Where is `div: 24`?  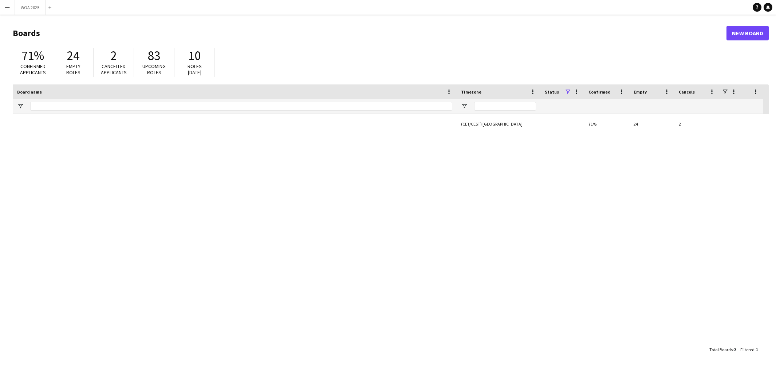 div: 24 is located at coordinates (652, 124).